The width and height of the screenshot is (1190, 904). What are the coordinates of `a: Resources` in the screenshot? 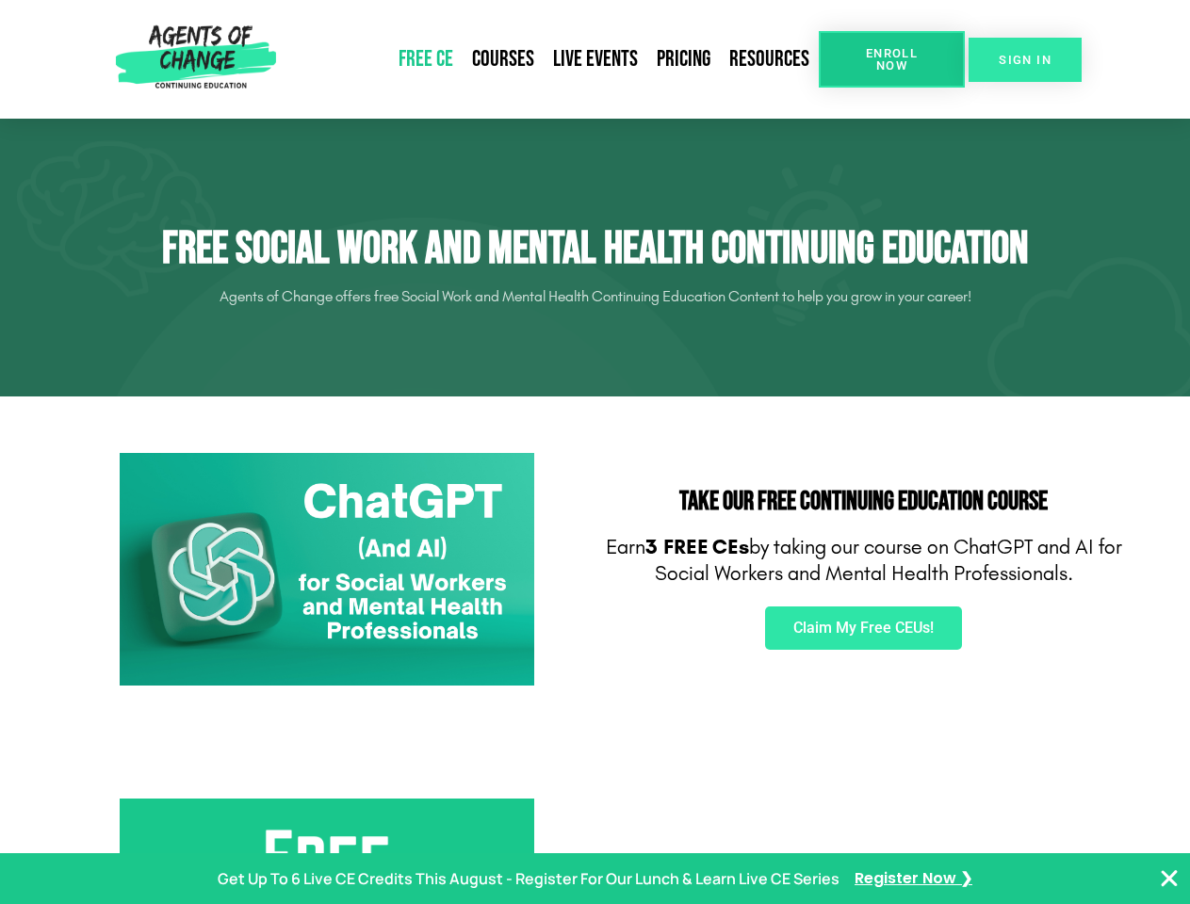 It's located at (769, 59).